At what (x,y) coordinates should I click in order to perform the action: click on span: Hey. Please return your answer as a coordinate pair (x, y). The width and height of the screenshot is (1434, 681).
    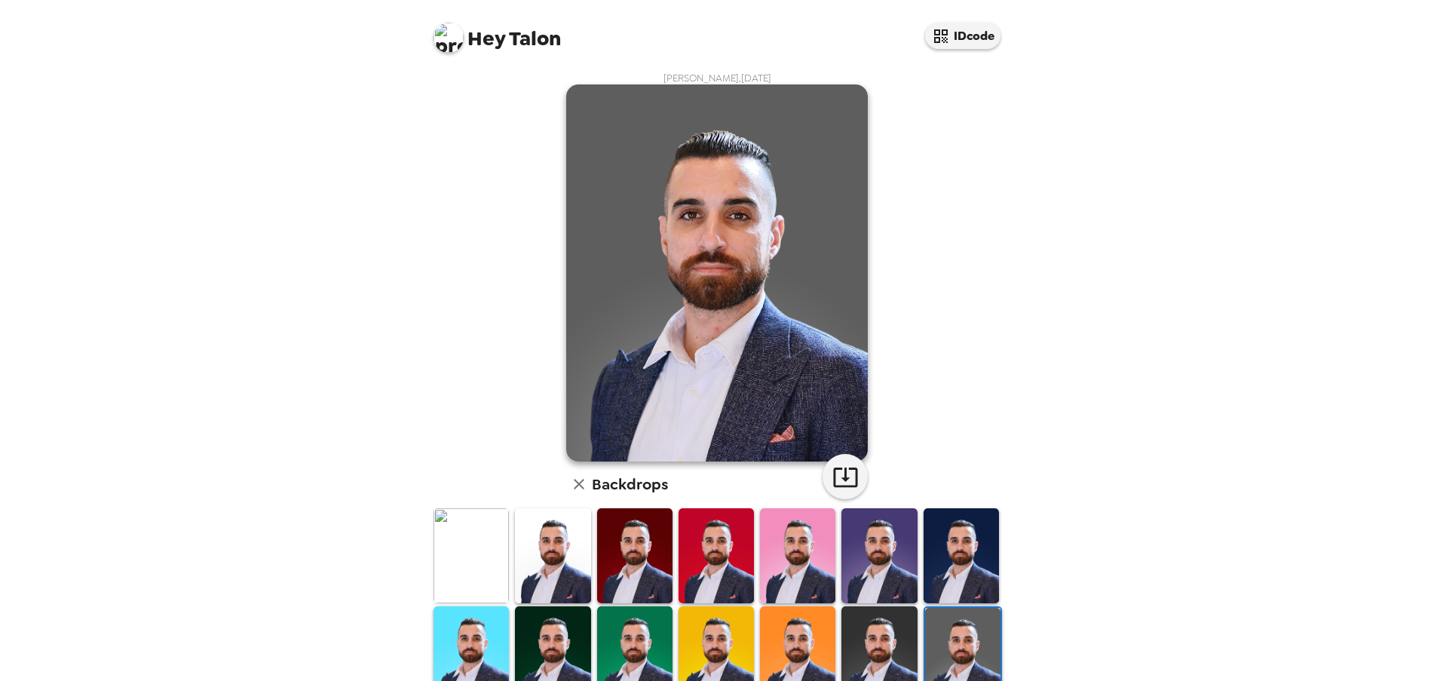
    Looking at the image, I should click on (486, 38).